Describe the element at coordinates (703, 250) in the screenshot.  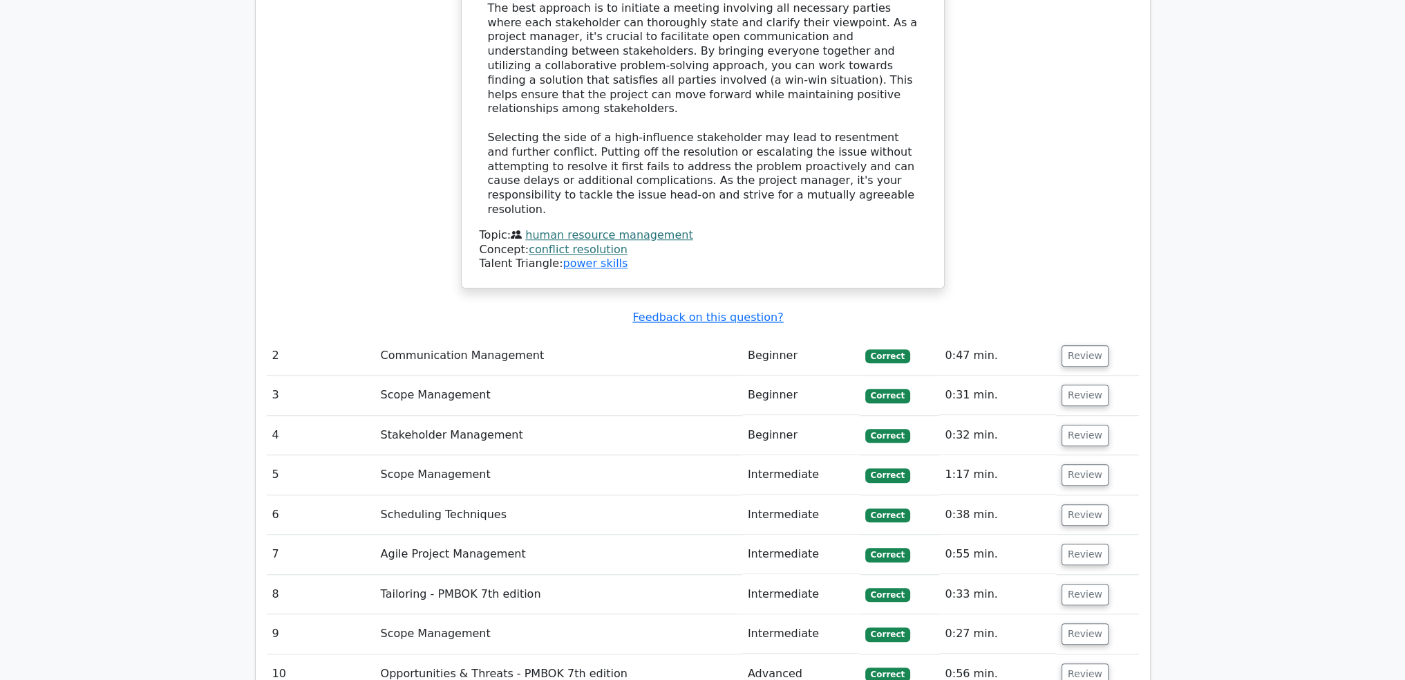
I see `div: Concept:` at that location.